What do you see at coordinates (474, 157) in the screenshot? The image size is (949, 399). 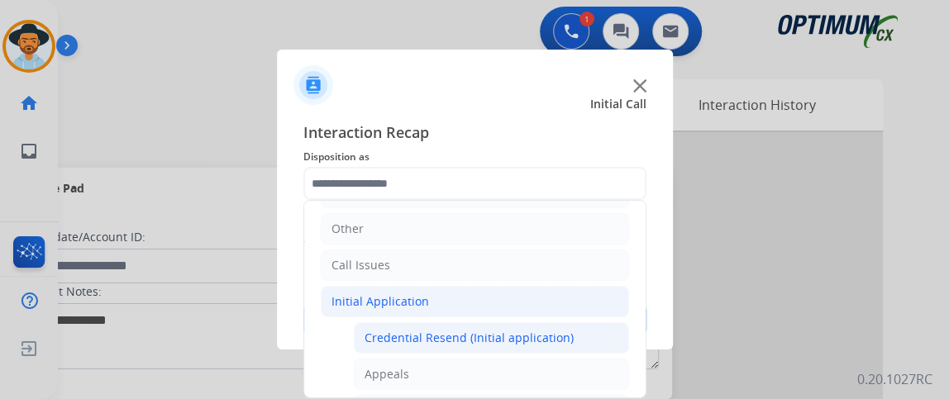 I see `span: Disposition as` at bounding box center [474, 157].